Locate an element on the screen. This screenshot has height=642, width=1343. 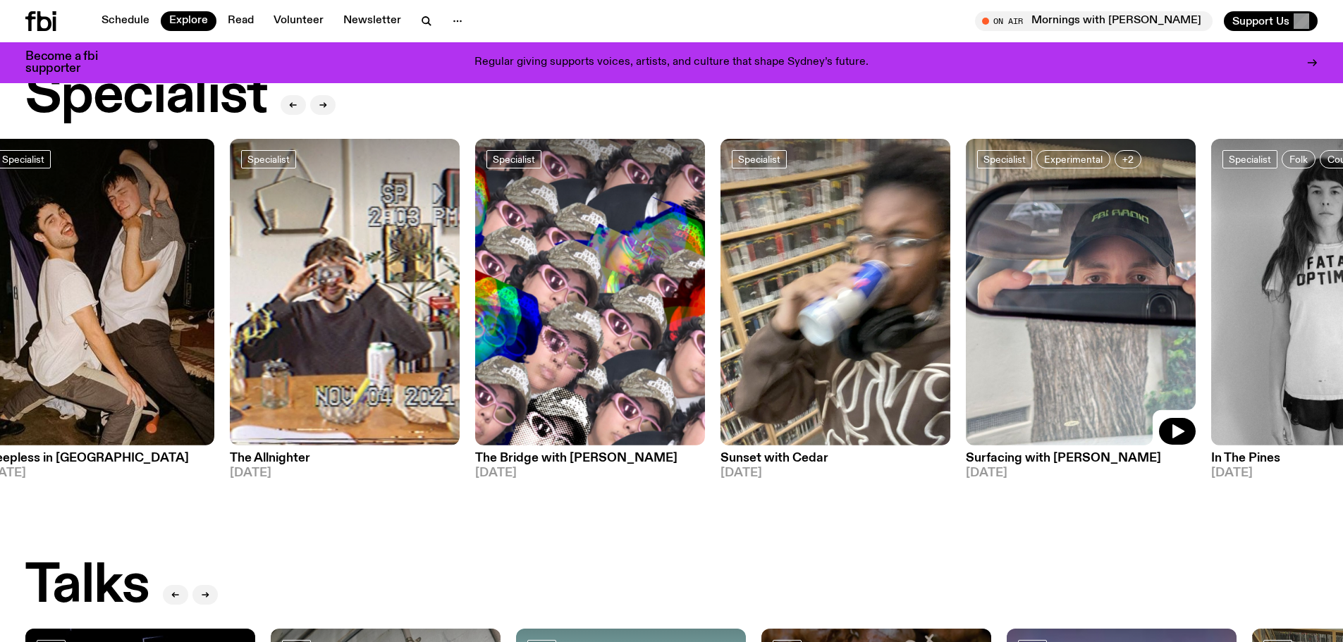
a: Volunteer is located at coordinates (298, 21).